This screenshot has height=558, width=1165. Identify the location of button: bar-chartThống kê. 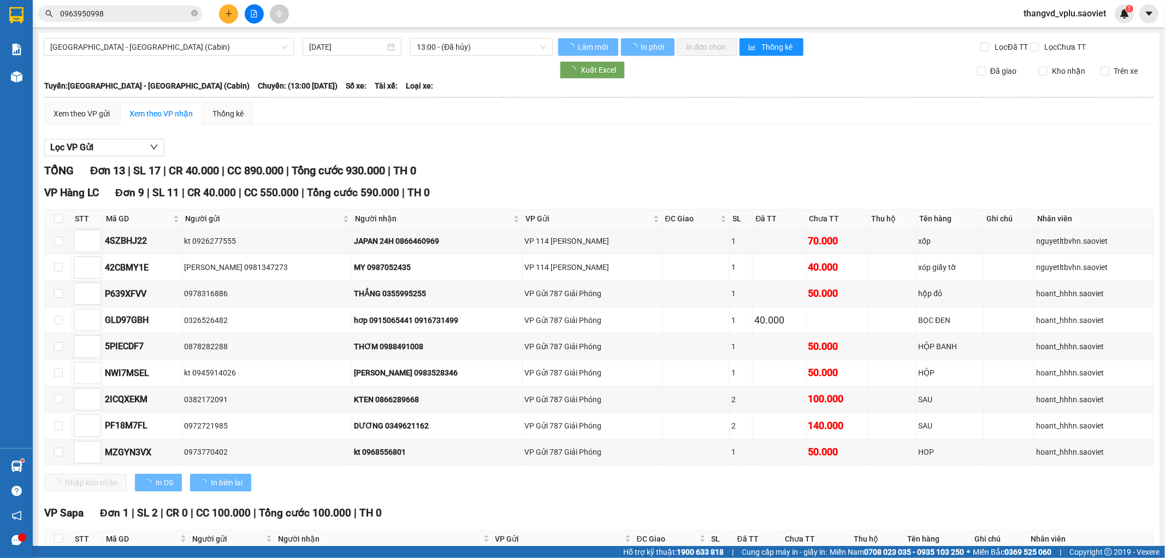
(771, 47).